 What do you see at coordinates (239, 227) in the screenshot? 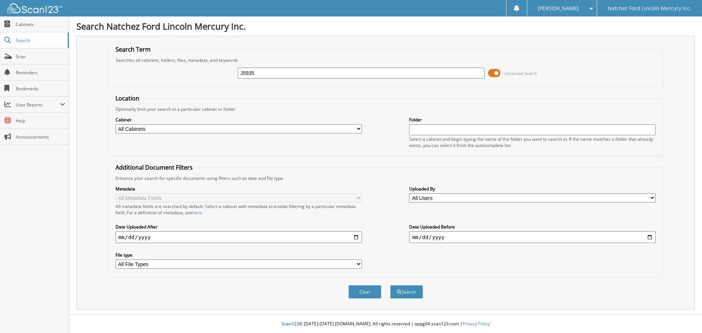
I see `label: Date Uploaded After` at bounding box center [239, 227].